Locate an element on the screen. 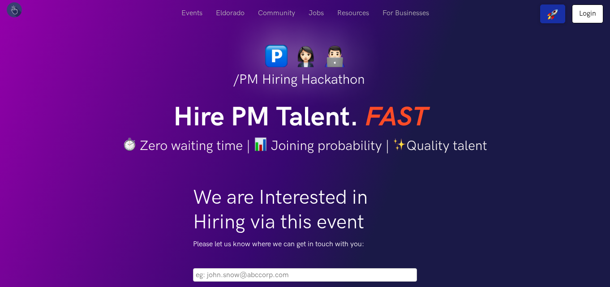 Image resolution: width=610 pixels, height=287 pixels. a: Jobs is located at coordinates (316, 13).